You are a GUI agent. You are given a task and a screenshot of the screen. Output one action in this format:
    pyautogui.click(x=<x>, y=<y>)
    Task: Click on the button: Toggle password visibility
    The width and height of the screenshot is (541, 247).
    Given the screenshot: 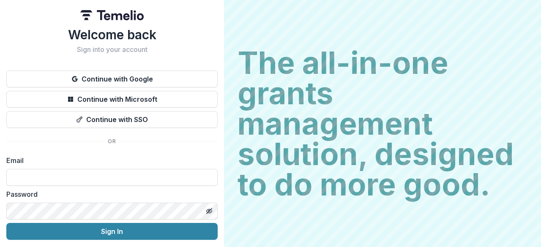 What is the action you would take?
    pyautogui.click(x=209, y=211)
    